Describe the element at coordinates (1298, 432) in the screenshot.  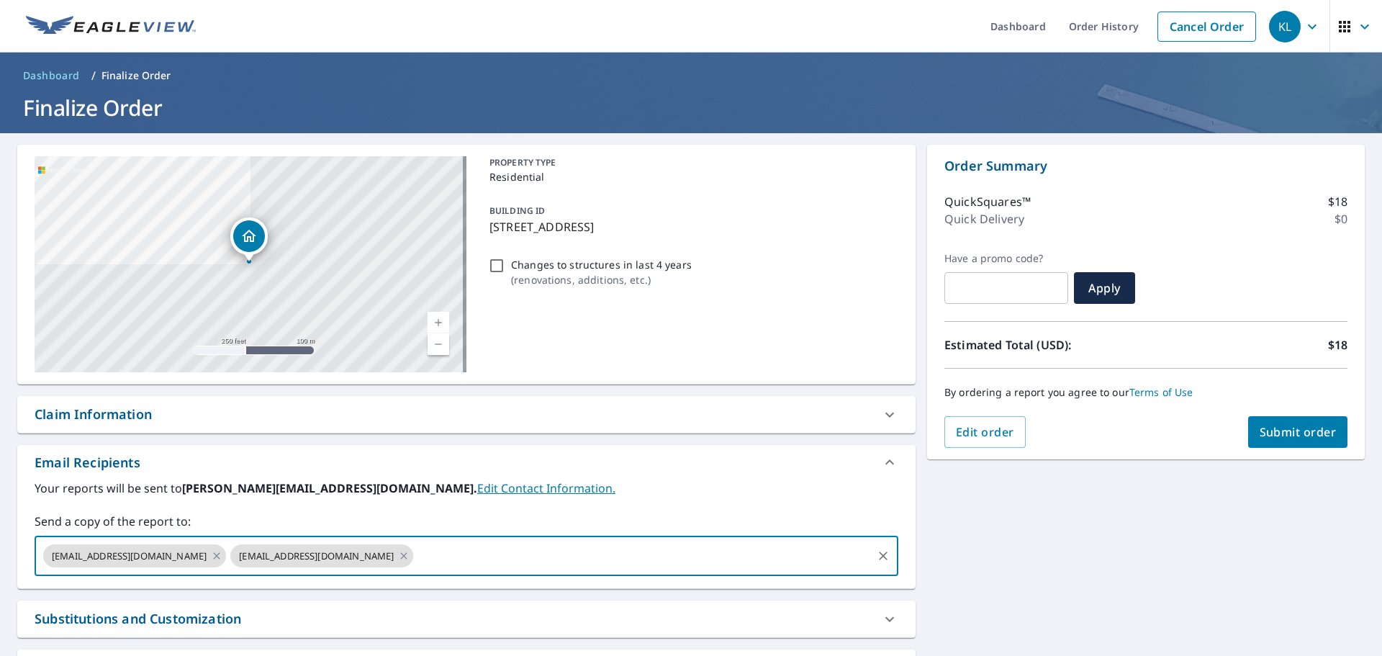
I see `span: Submit order` at that location.